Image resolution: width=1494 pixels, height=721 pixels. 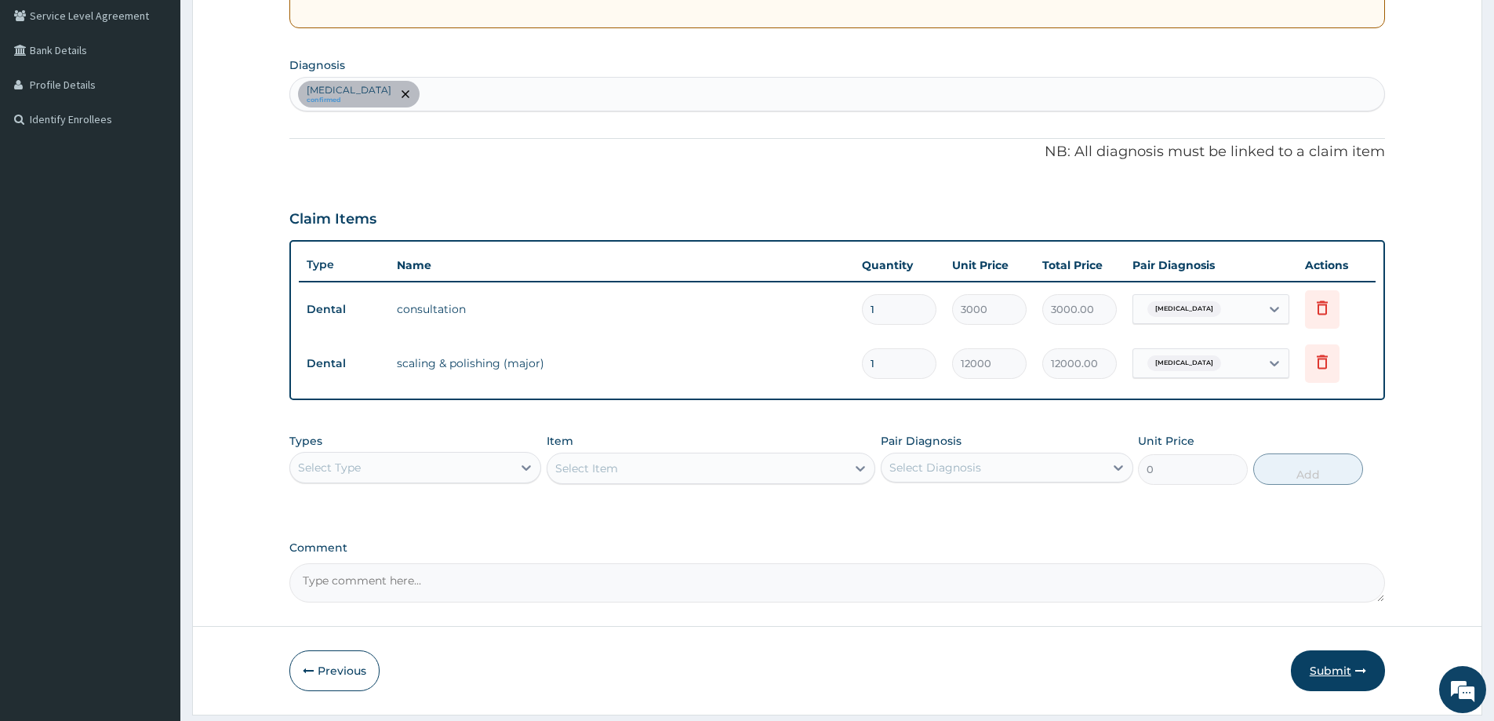 What do you see at coordinates (46, 98) in the screenshot?
I see `img: d_794563401_company_1708531726252_794563401` at bounding box center [46, 98].